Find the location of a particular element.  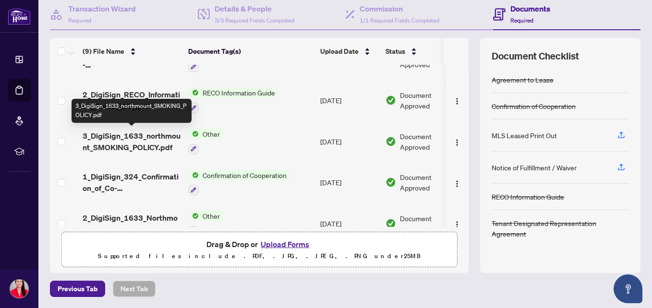

div: Tenant Designated Representation Agreement is located at coordinates (560, 229).